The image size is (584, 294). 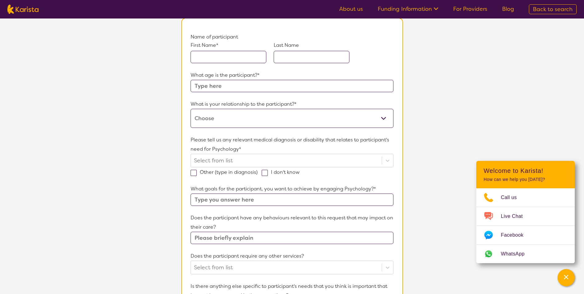 What do you see at coordinates (508, 9) in the screenshot?
I see `a: Blog` at bounding box center [508, 9].